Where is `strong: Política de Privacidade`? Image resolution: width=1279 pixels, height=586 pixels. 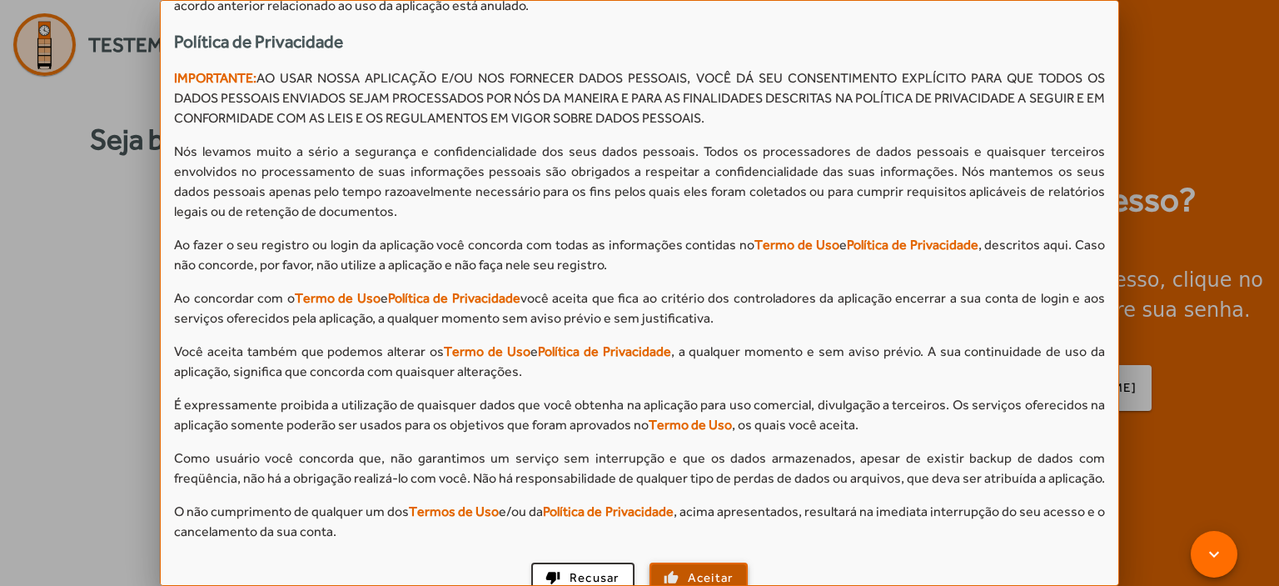 strong: Política de Privacidade is located at coordinates (258, 42).